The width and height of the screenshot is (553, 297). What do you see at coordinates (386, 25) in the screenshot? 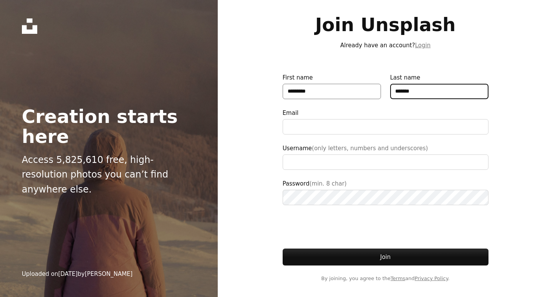
I see `h1: Join Unsplash` at bounding box center [386, 25].